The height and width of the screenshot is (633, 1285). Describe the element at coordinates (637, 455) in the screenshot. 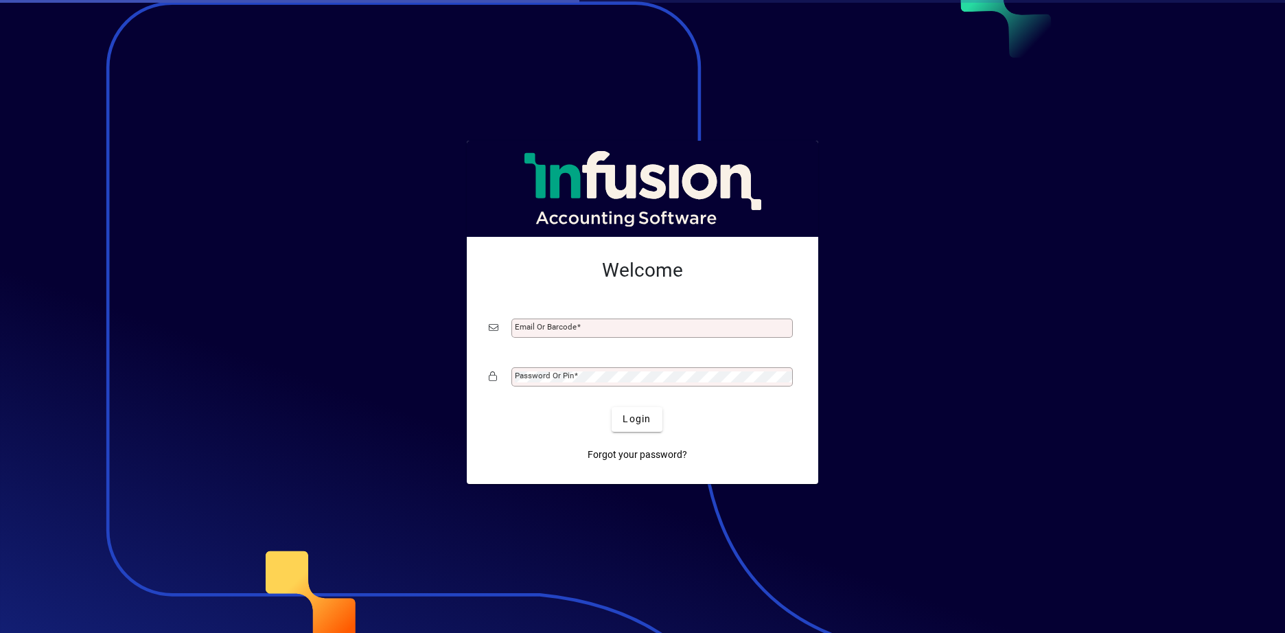

I see `a: Forgot your password?` at that location.